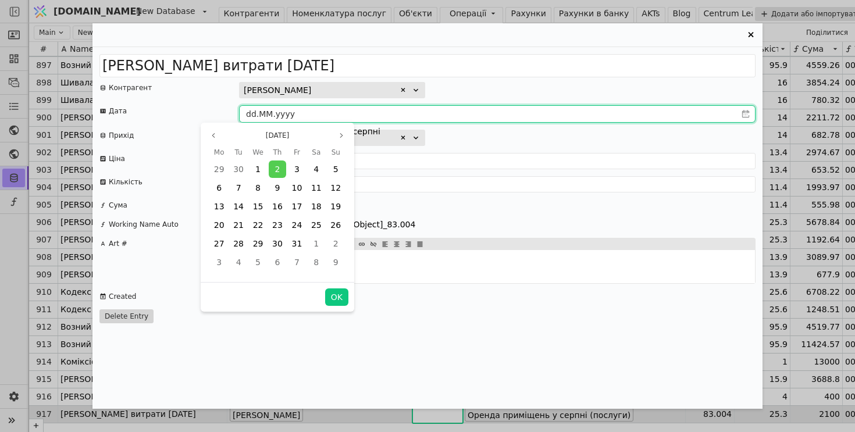 The height and width of the screenshot is (432, 855). What do you see at coordinates (297, 152) in the screenshot?
I see `div: Friday` at bounding box center [297, 152].